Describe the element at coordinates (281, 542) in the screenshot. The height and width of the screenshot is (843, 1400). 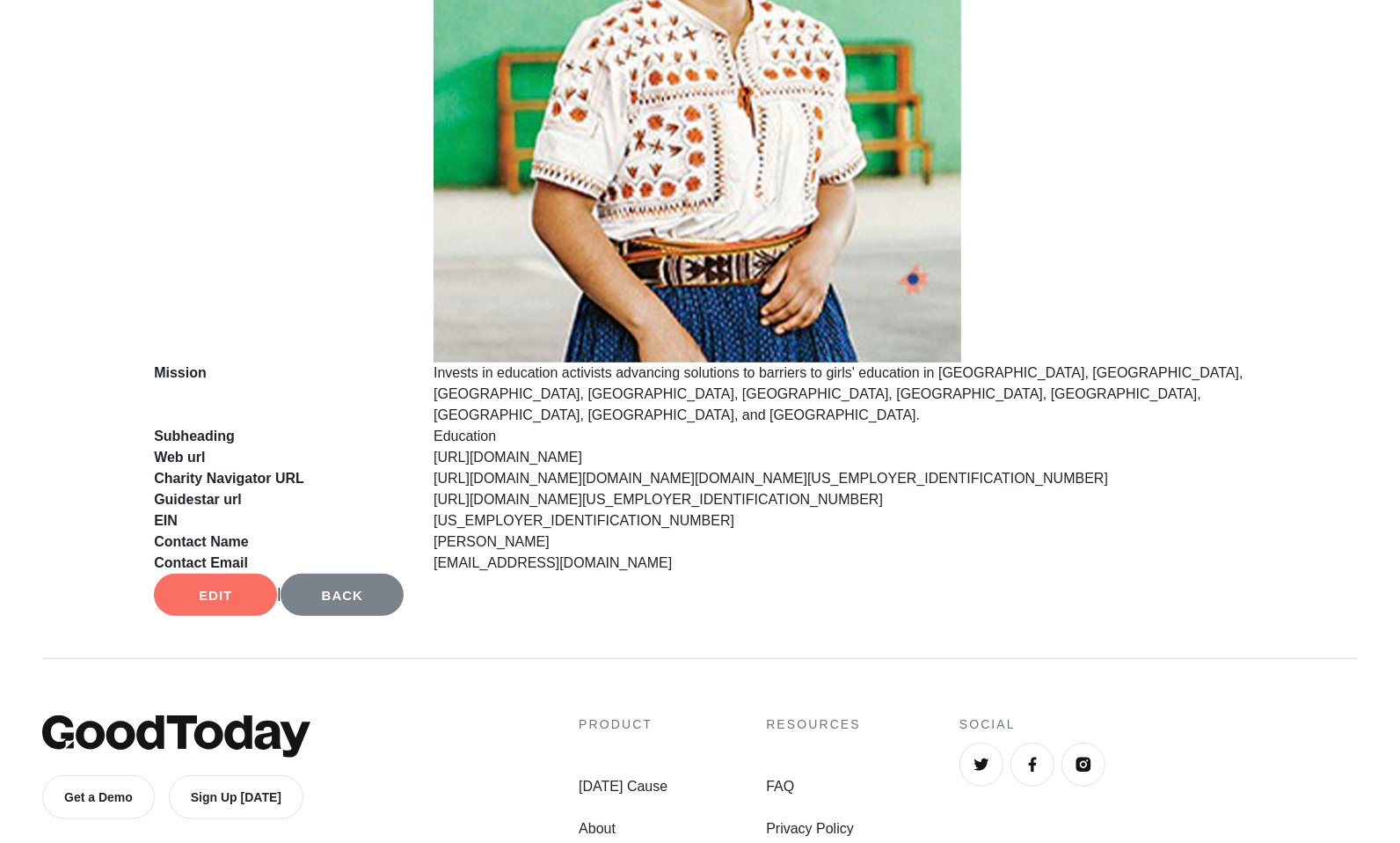
I see `dt: Contact Name` at that location.